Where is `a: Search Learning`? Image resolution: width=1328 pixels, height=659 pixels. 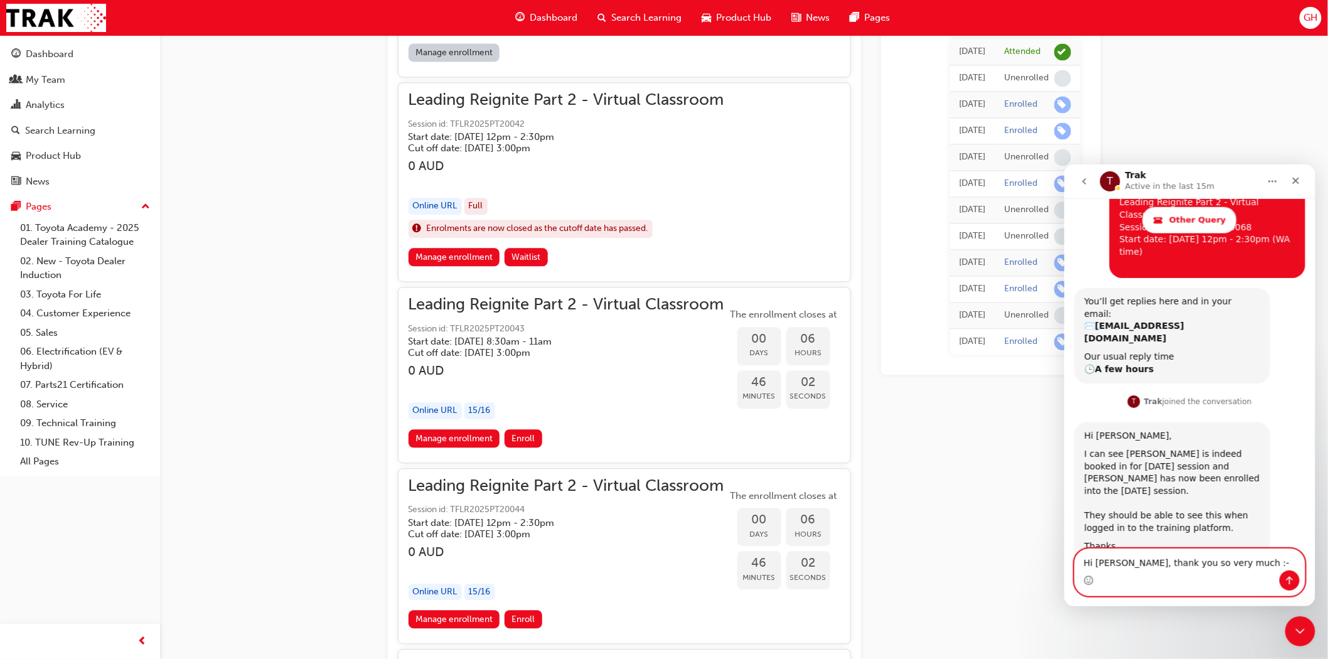
a: Search Learning is located at coordinates (80, 131).